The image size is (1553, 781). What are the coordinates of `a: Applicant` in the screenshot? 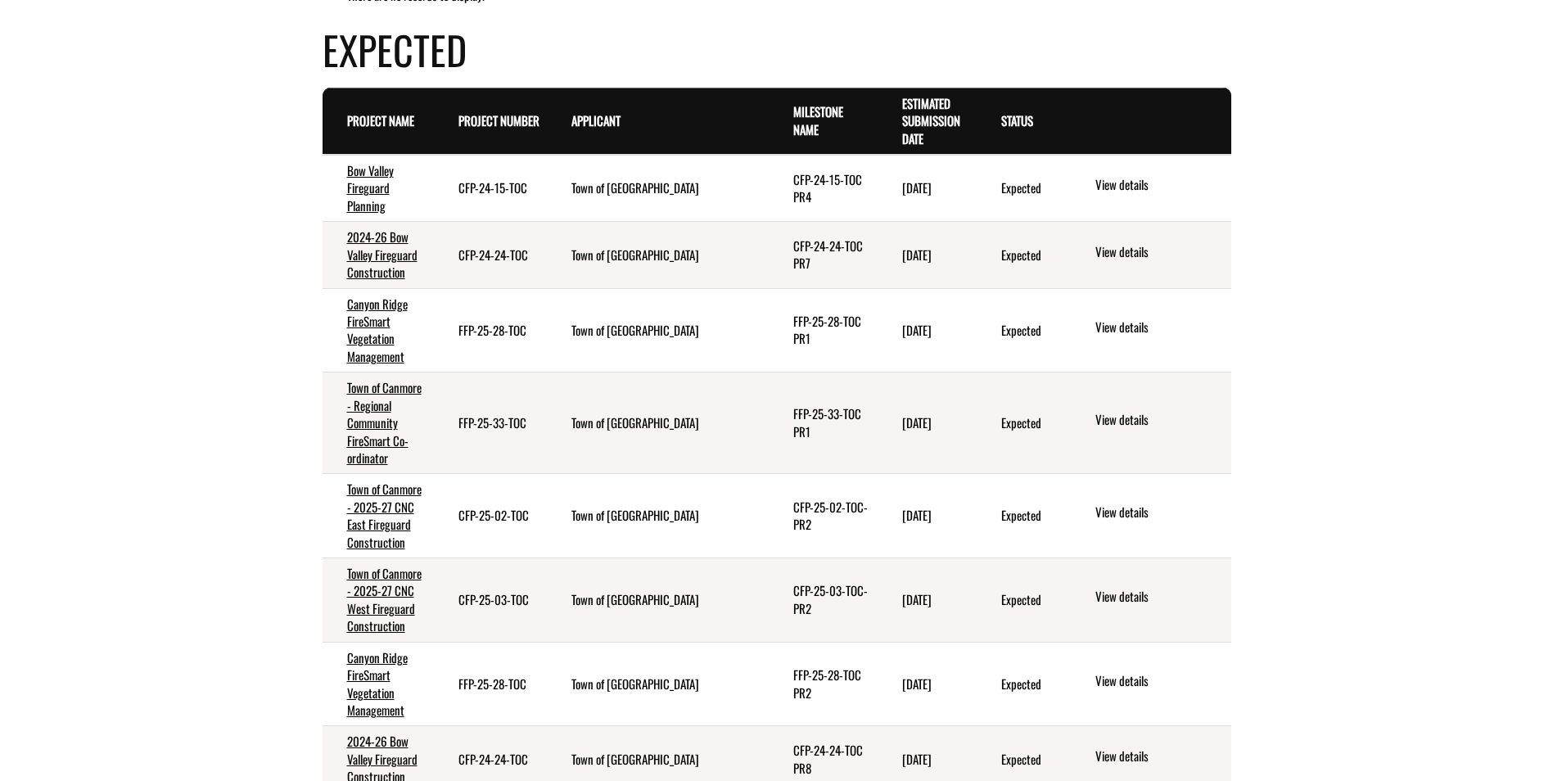 It's located at (596, 120).